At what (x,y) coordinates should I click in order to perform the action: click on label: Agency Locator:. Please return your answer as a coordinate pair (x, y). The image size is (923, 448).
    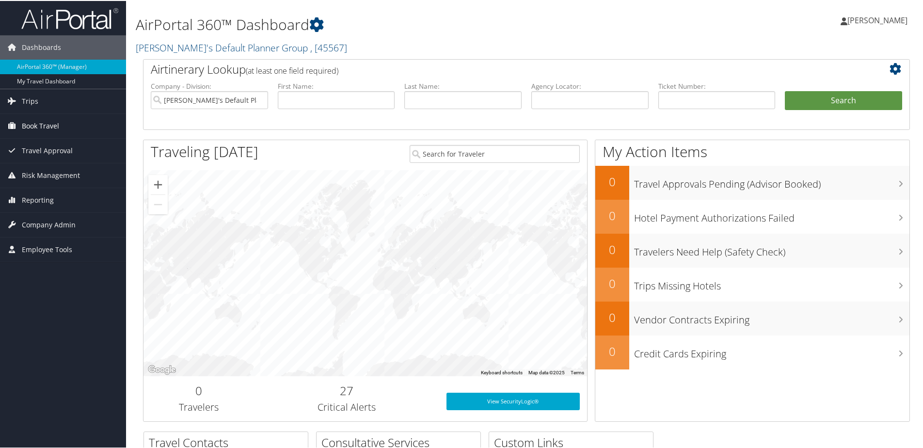
    Looking at the image, I should click on (590, 85).